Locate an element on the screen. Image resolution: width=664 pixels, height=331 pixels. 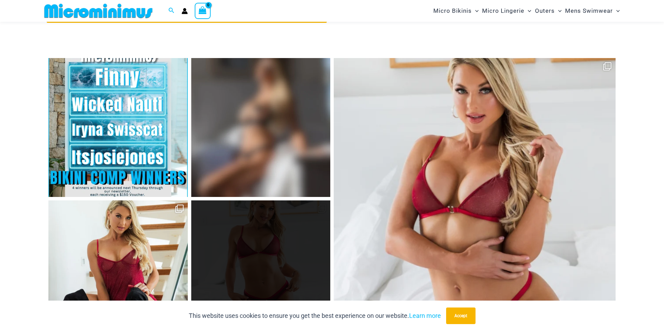
p: This website uses cookies to ensure you get the best experience on our website. is located at coordinates (315, 316).